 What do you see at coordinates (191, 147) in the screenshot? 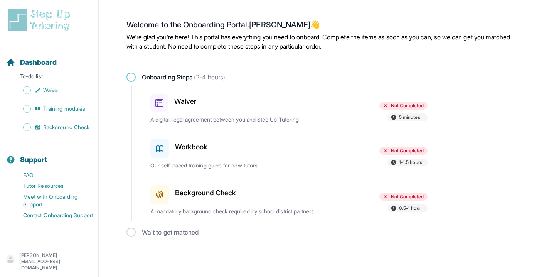
I see `h3: Workbook` at bounding box center [191, 147].